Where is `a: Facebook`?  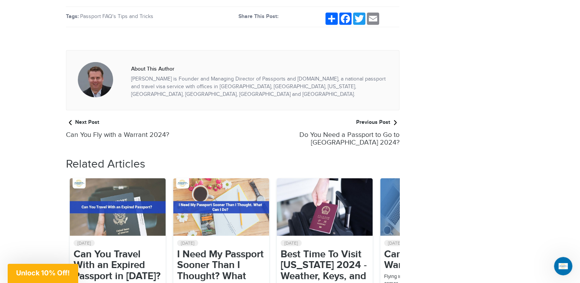 a: Facebook is located at coordinates (345, 19).